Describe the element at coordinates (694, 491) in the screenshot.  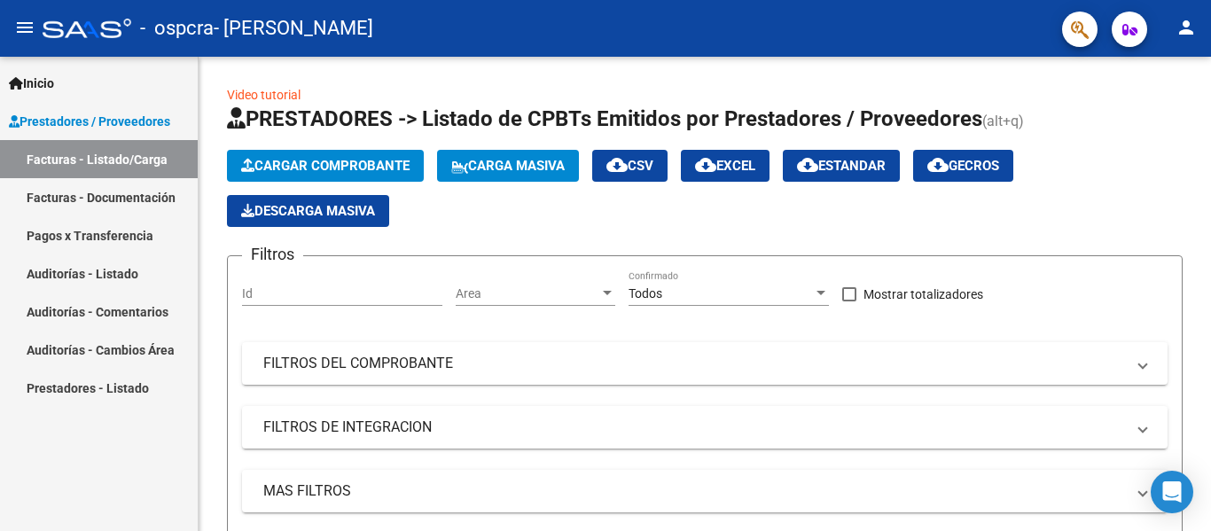
I see `mat-panel-title: MAS FILTROS` at that location.